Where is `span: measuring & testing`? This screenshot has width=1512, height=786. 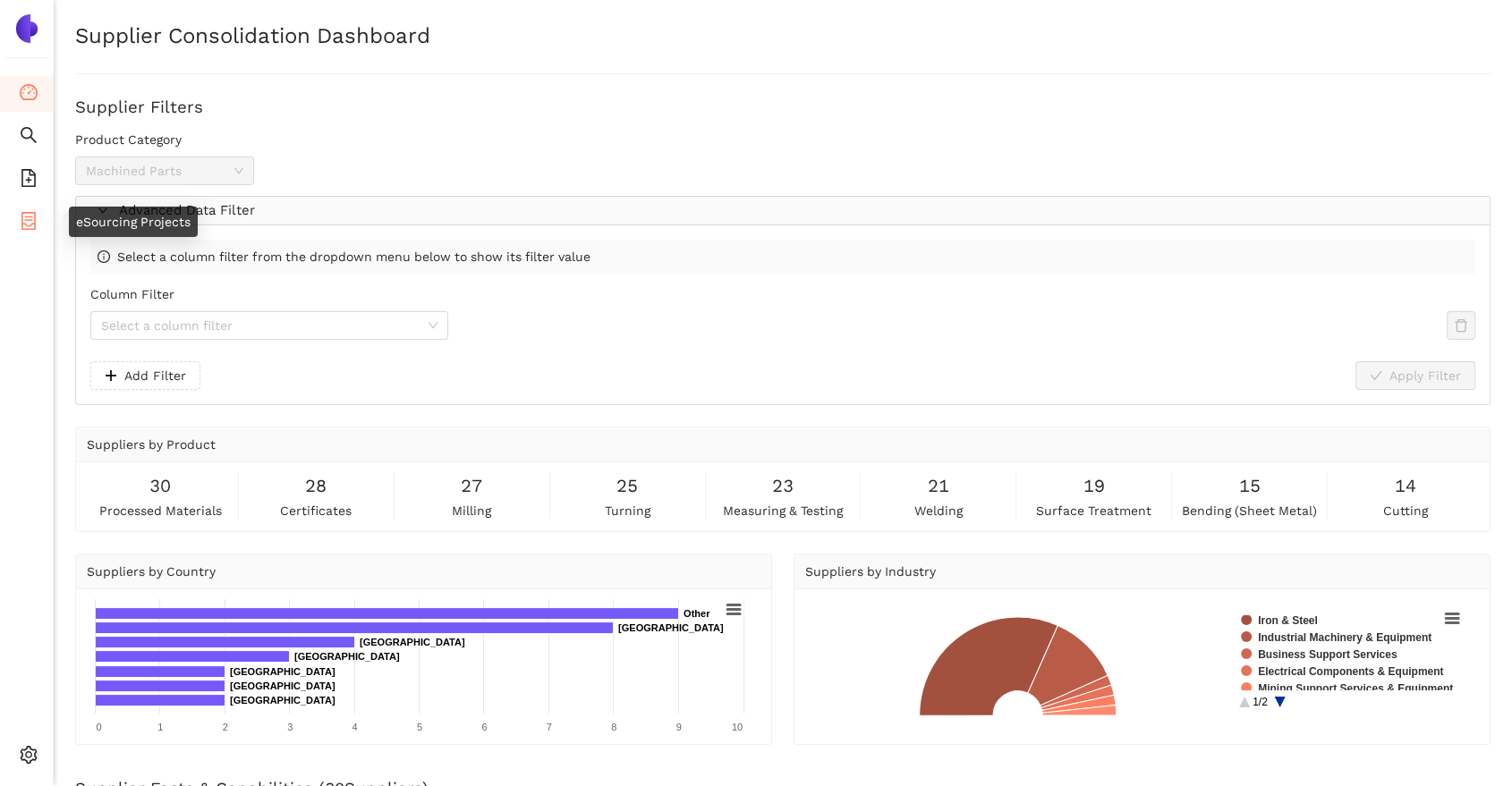
span: measuring & testing is located at coordinates (782, 511).